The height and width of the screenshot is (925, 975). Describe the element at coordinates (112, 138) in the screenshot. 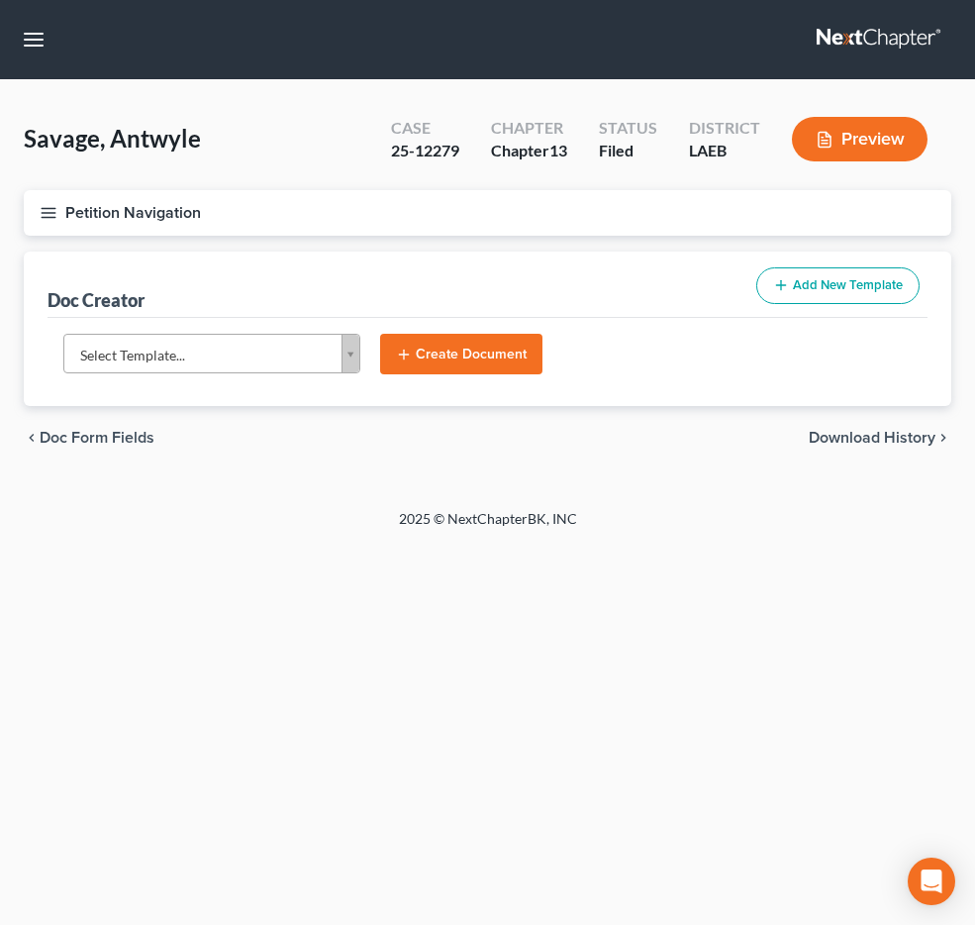

I see `span: Savage, Antwyle` at that location.